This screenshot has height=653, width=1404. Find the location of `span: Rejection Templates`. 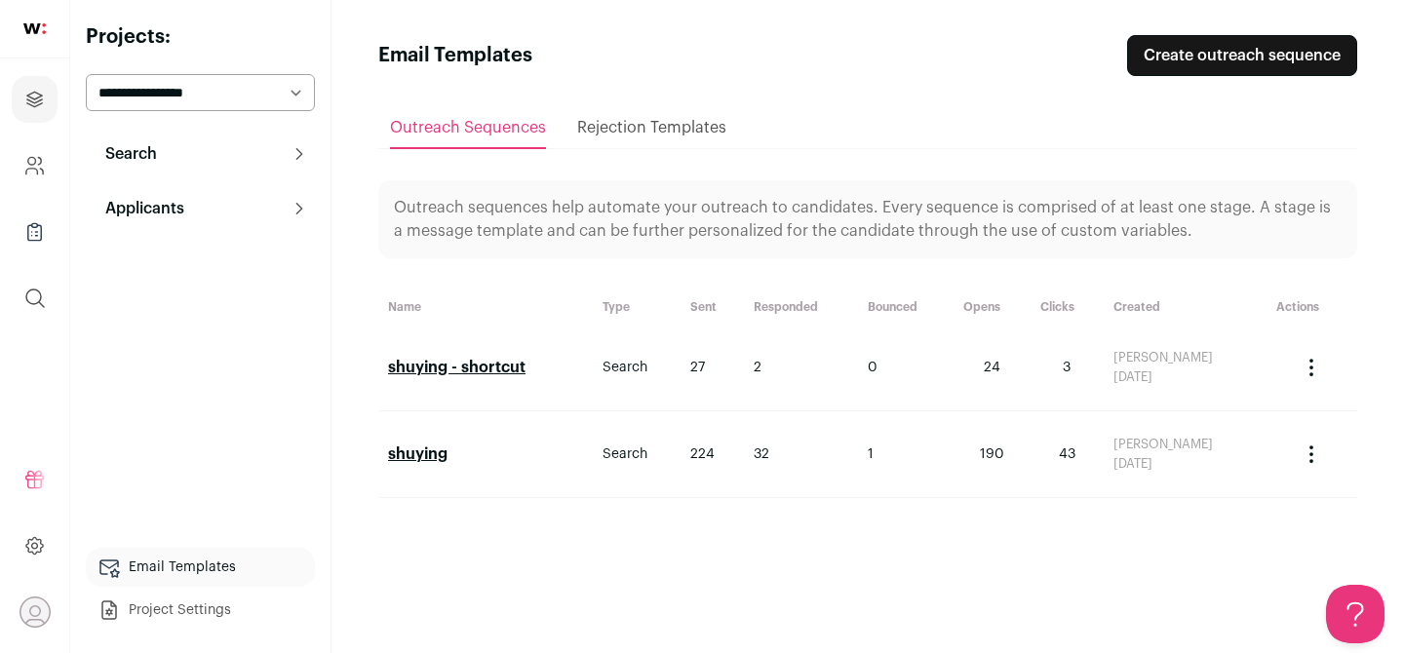

span: Rejection Templates is located at coordinates (651, 128).